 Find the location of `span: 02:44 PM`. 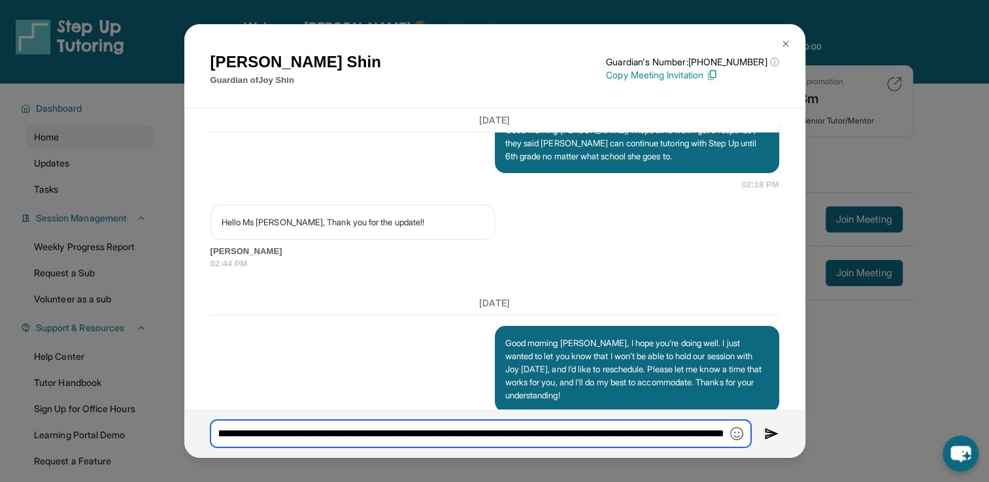

span: 02:44 PM is located at coordinates (495, 264).